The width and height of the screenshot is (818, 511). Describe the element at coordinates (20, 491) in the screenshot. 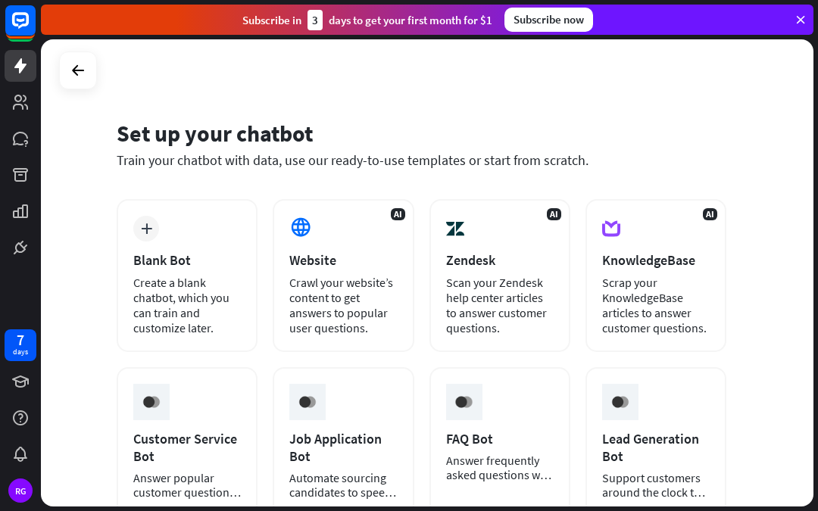

I see `div: RG` at that location.